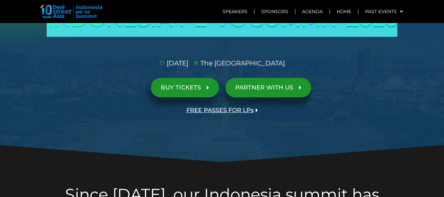 This screenshot has width=444, height=197. I want to click on a: Agenda, so click(312, 11).